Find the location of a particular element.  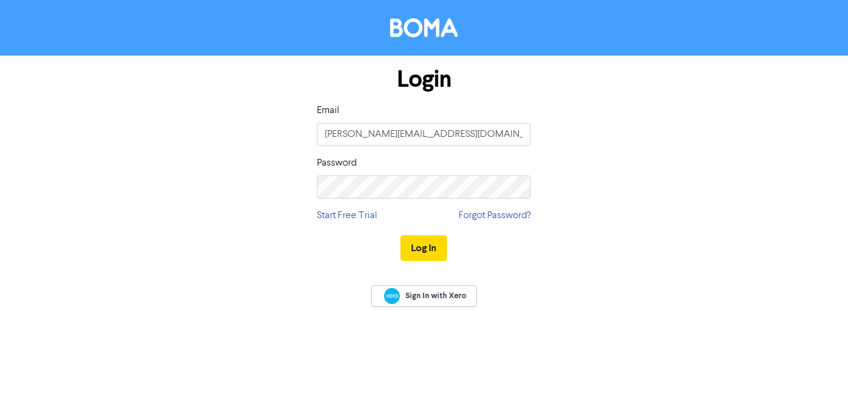

a: Sign In with Xero is located at coordinates (424, 296).